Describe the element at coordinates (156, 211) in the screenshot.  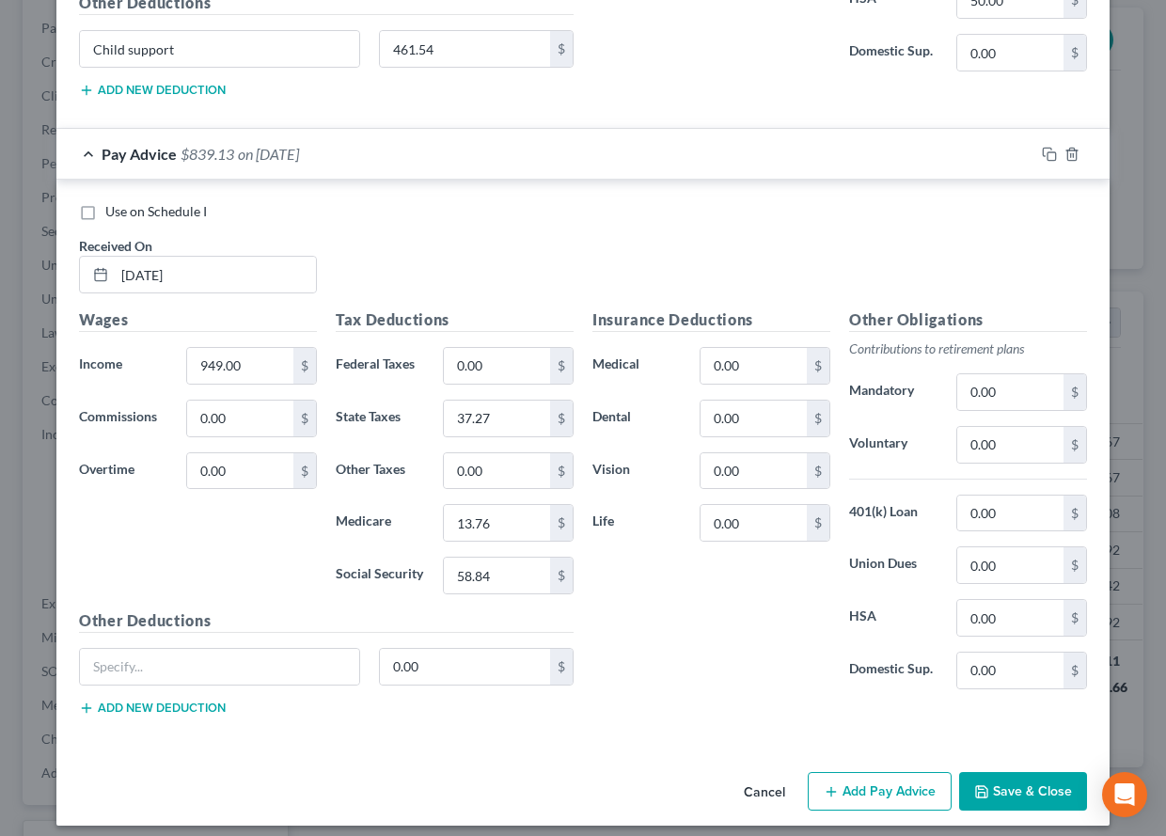
I see `span: Use on Schedule I` at that location.